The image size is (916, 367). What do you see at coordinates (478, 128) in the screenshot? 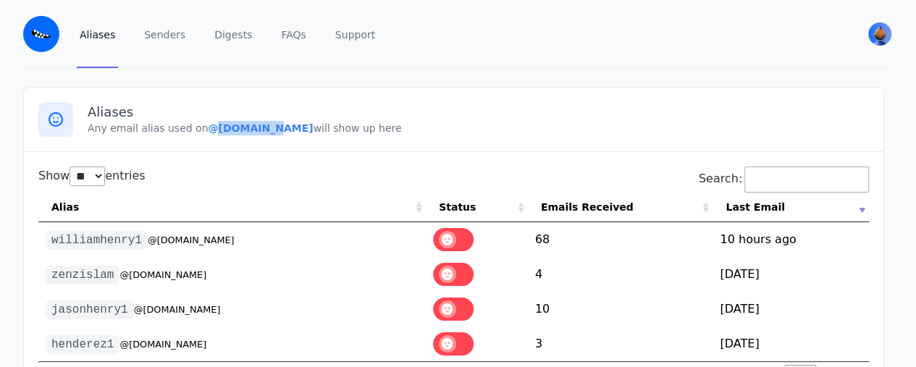
I see `p: Any email alias used on will show up here` at bounding box center [478, 128].